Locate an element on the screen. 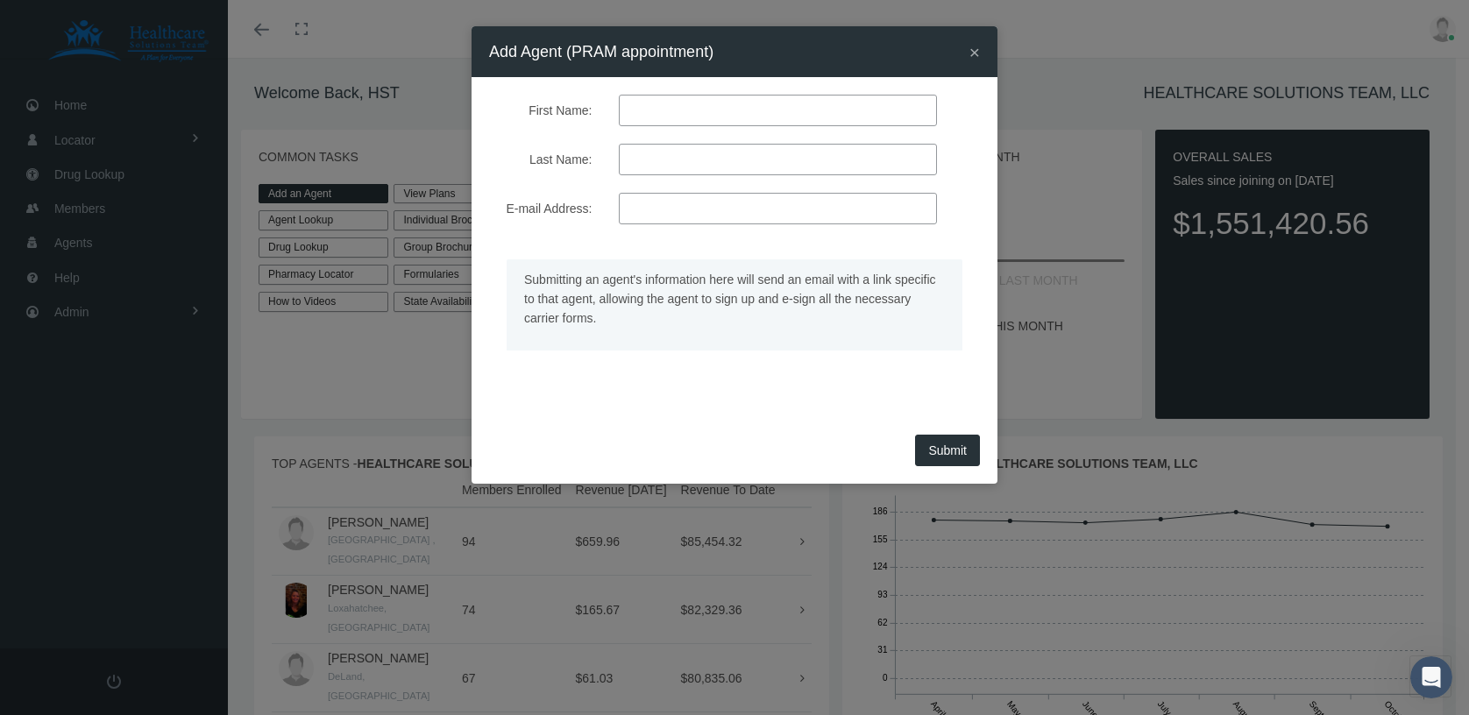  h4: Add Agent (PRAM appointment) is located at coordinates (601, 52).